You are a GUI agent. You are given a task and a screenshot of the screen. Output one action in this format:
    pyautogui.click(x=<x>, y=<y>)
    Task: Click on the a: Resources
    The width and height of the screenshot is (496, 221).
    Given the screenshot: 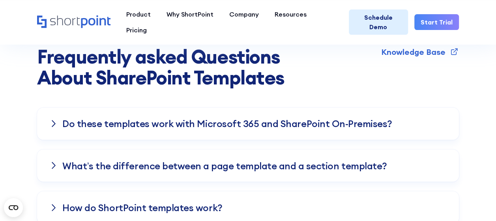 What is the action you would take?
    pyautogui.click(x=290, y=14)
    